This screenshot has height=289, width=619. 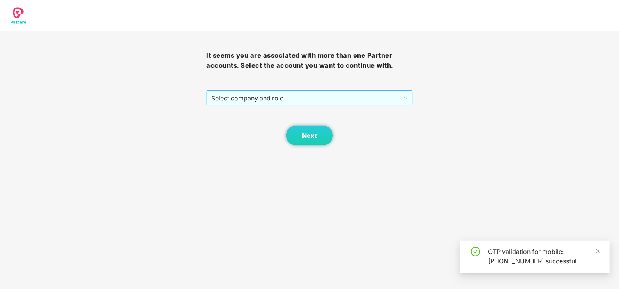 What do you see at coordinates (309, 136) in the screenshot?
I see `span: Next` at bounding box center [309, 136].